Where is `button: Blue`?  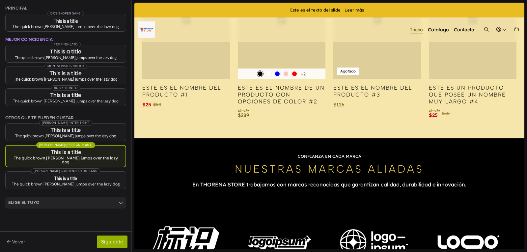
button: Blue is located at coordinates (151, 71).